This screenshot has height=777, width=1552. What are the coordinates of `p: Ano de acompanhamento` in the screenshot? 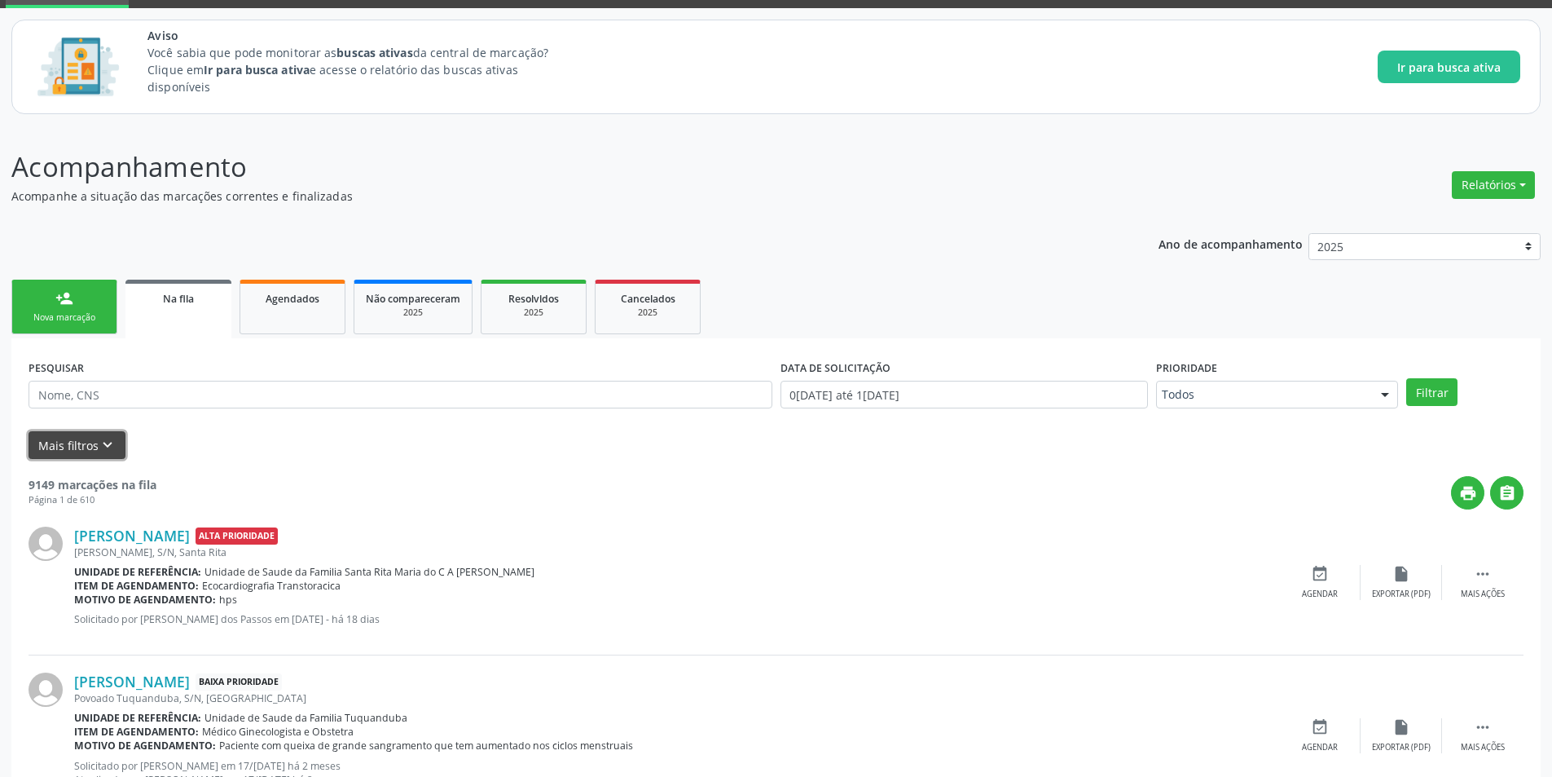 It's located at (1231, 243).